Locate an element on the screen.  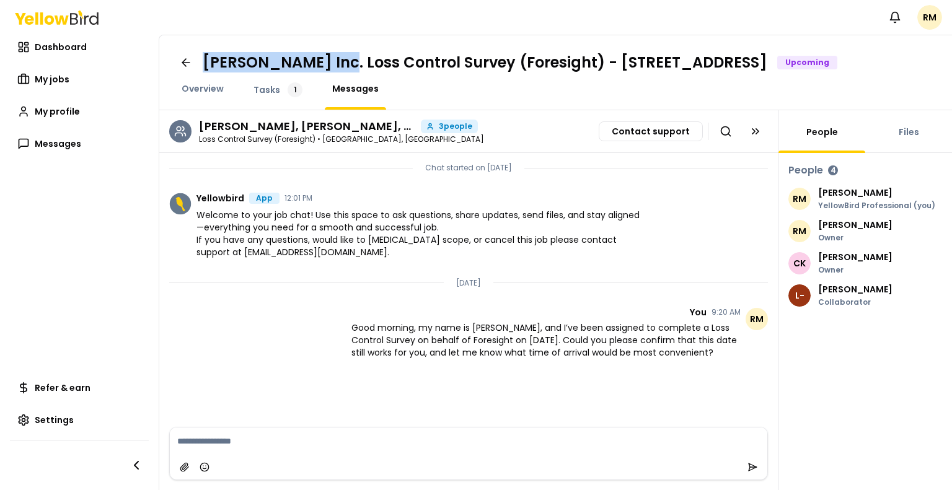
span: 3 people is located at coordinates (456, 126).